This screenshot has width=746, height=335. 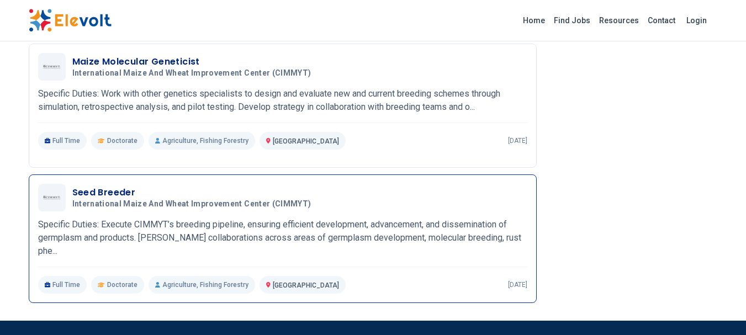 I want to click on h3: Maize Molecular Geneticist, so click(x=194, y=62).